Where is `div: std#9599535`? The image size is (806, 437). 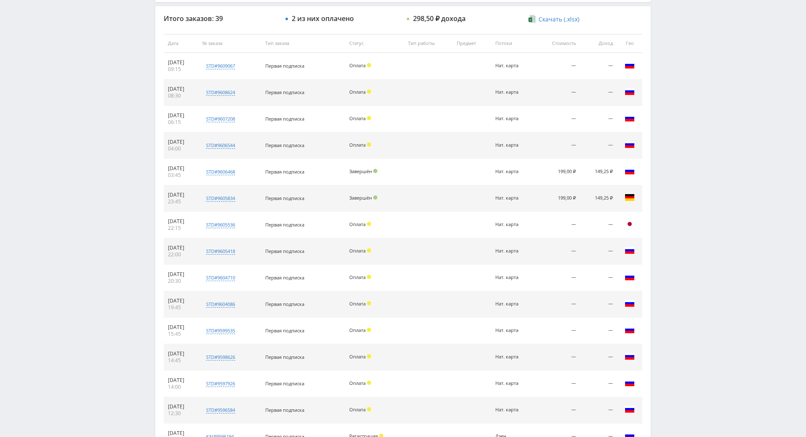 div: std#9599535 is located at coordinates (220, 330).